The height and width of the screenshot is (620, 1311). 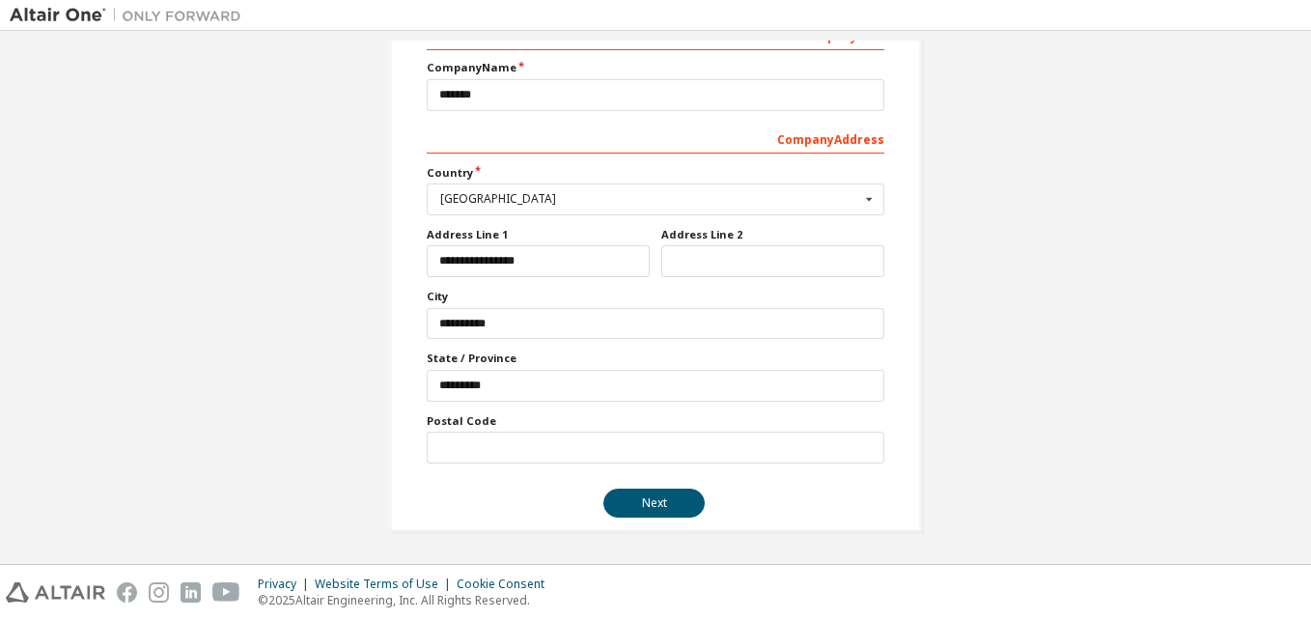 What do you see at coordinates (656, 173) in the screenshot?
I see `label: Country` at bounding box center [656, 173].